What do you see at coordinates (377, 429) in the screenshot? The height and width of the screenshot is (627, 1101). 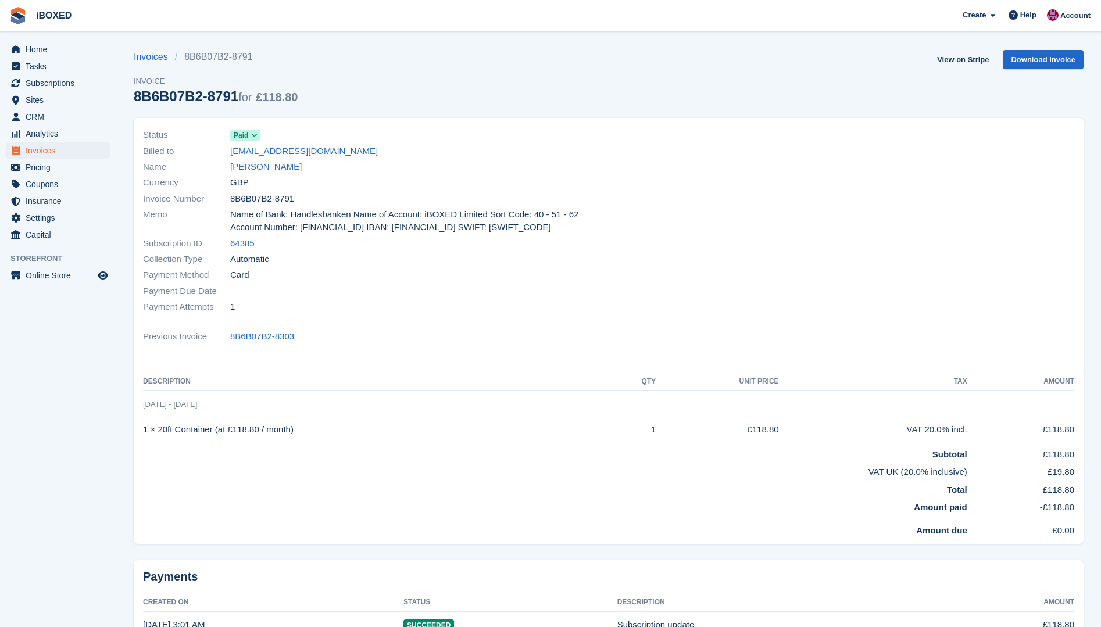 I see `td: 1 × 20ft Container (at £118.80 / month)` at bounding box center [377, 429].